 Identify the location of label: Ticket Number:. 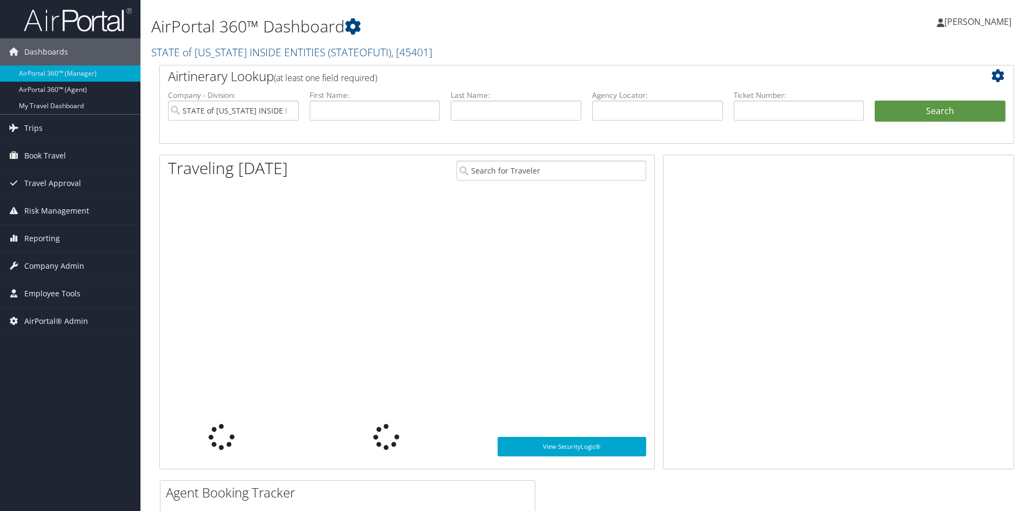
(799, 95).